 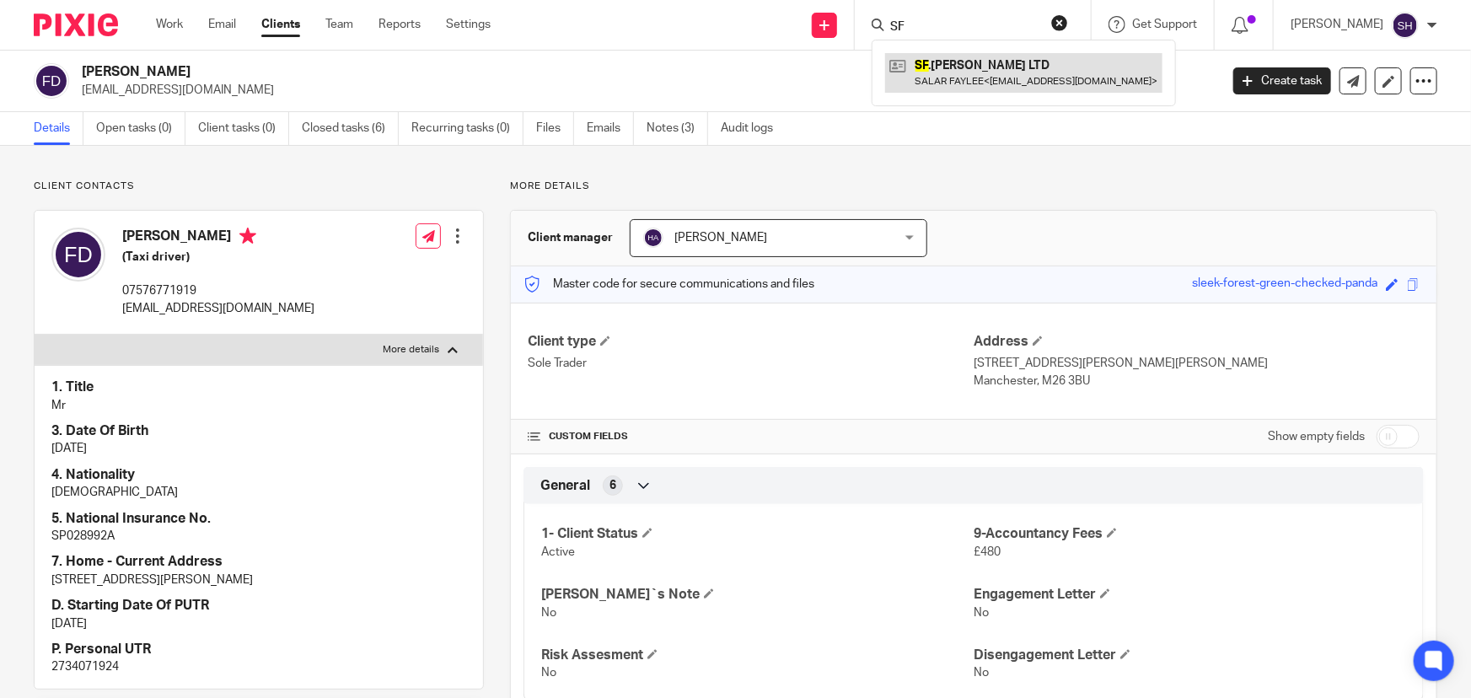 What do you see at coordinates (259, 405) in the screenshot?
I see `p: Mr` at bounding box center [259, 405].